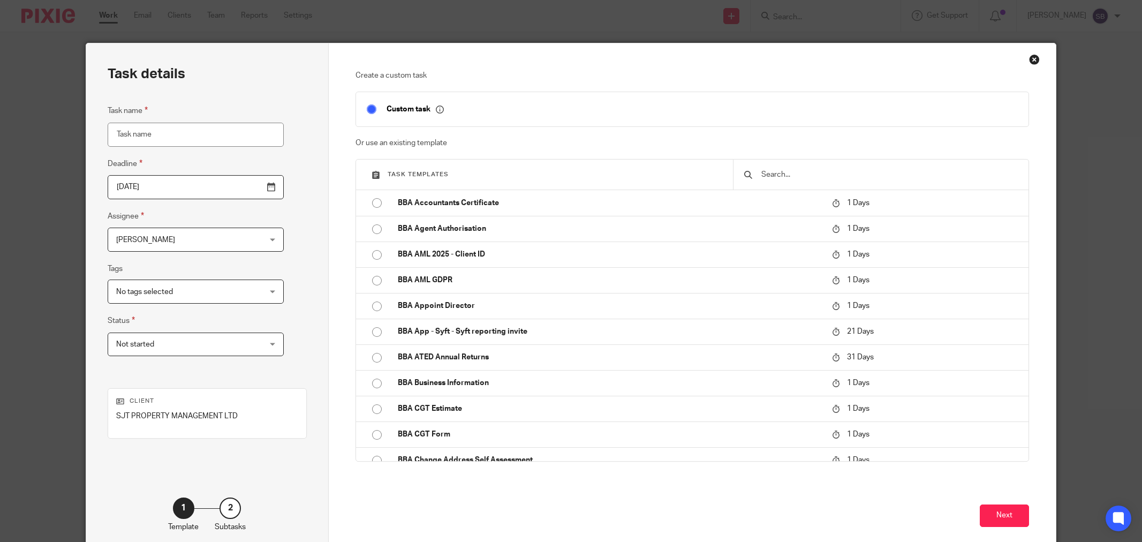 Image resolution: width=1142 pixels, height=542 pixels. What do you see at coordinates (121, 320) in the screenshot?
I see `label: Status` at bounding box center [121, 320].